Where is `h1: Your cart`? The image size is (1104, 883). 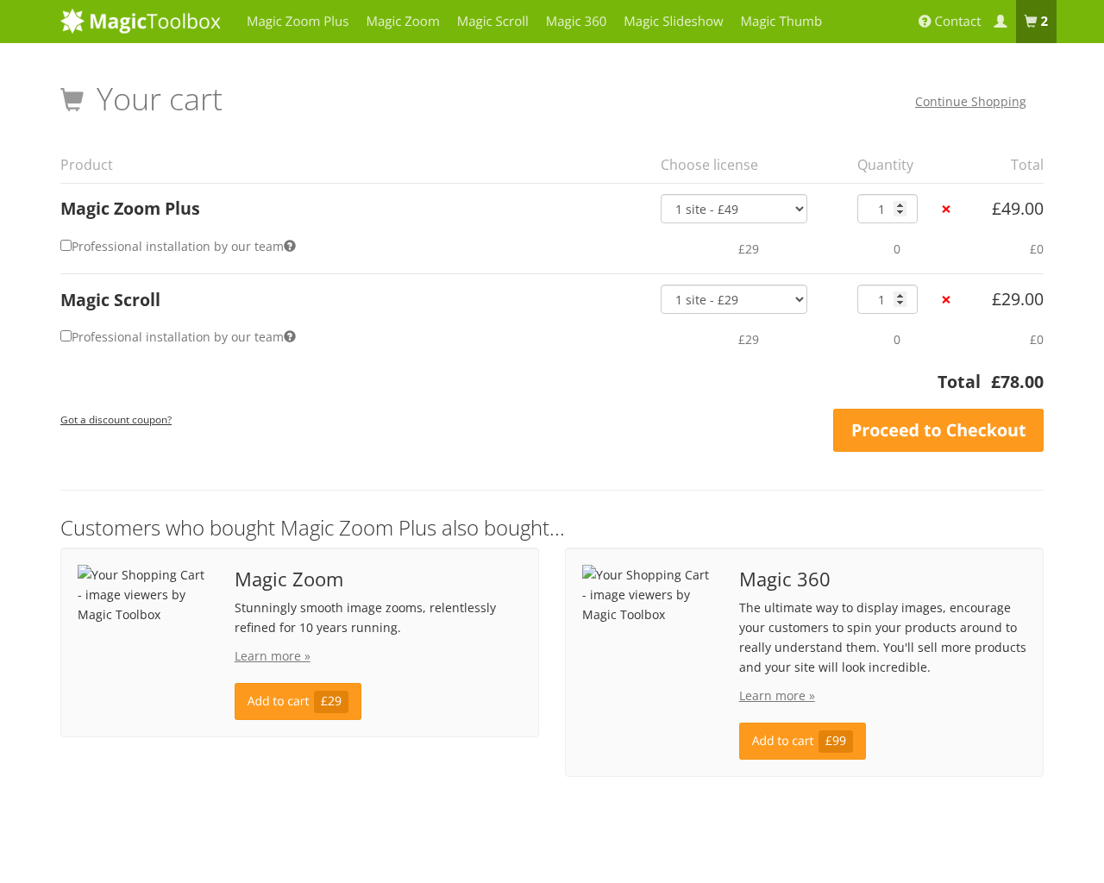
h1: Your cart is located at coordinates (141, 99).